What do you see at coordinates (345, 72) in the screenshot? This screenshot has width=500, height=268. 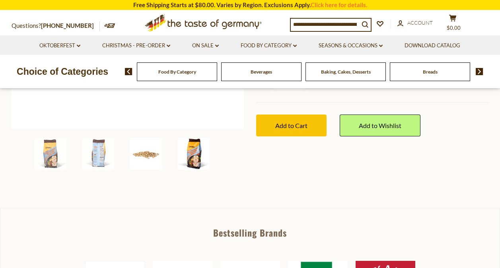 I see `a: Baking, Cakes, Desserts` at bounding box center [345, 72].